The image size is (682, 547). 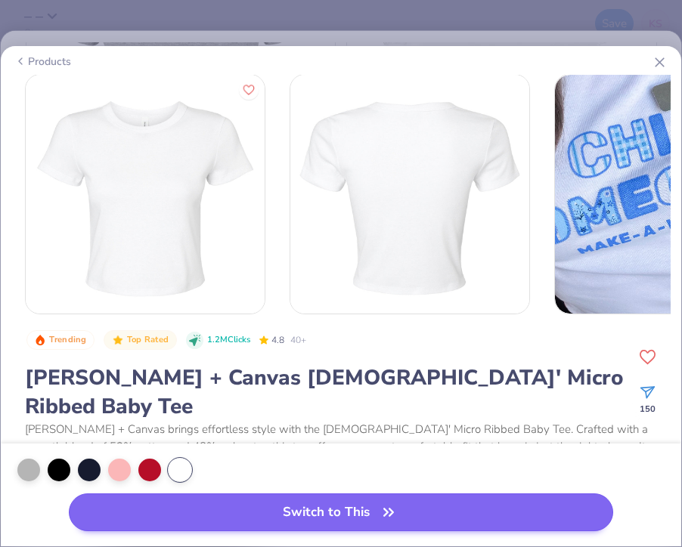 I want to click on button: share, so click(x=647, y=400).